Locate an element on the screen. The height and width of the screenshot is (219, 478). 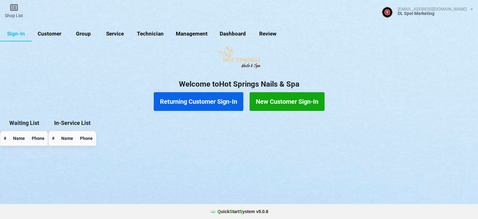
a: Customer is located at coordinates (49, 34).